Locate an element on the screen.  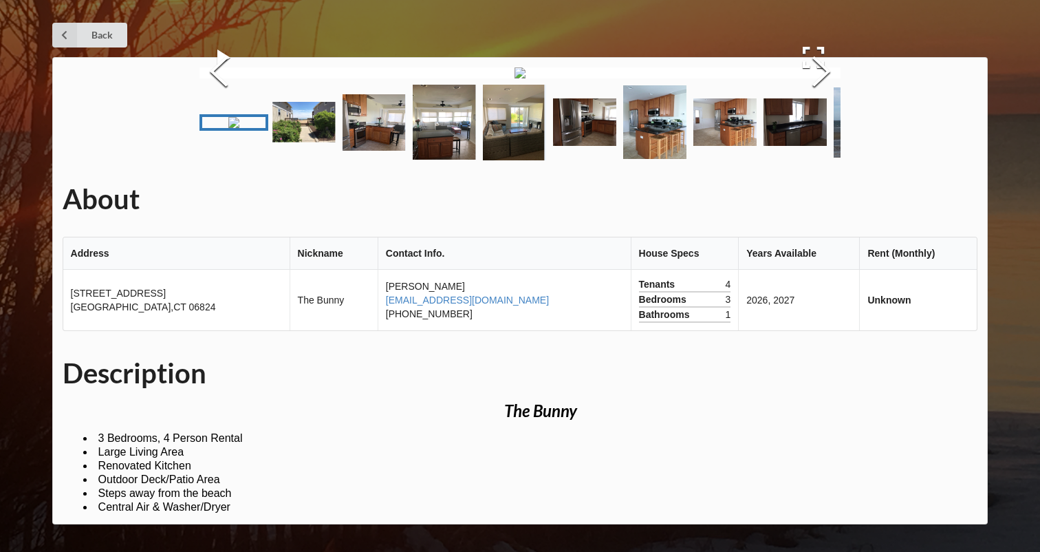
span: 3 is located at coordinates (728, 299).